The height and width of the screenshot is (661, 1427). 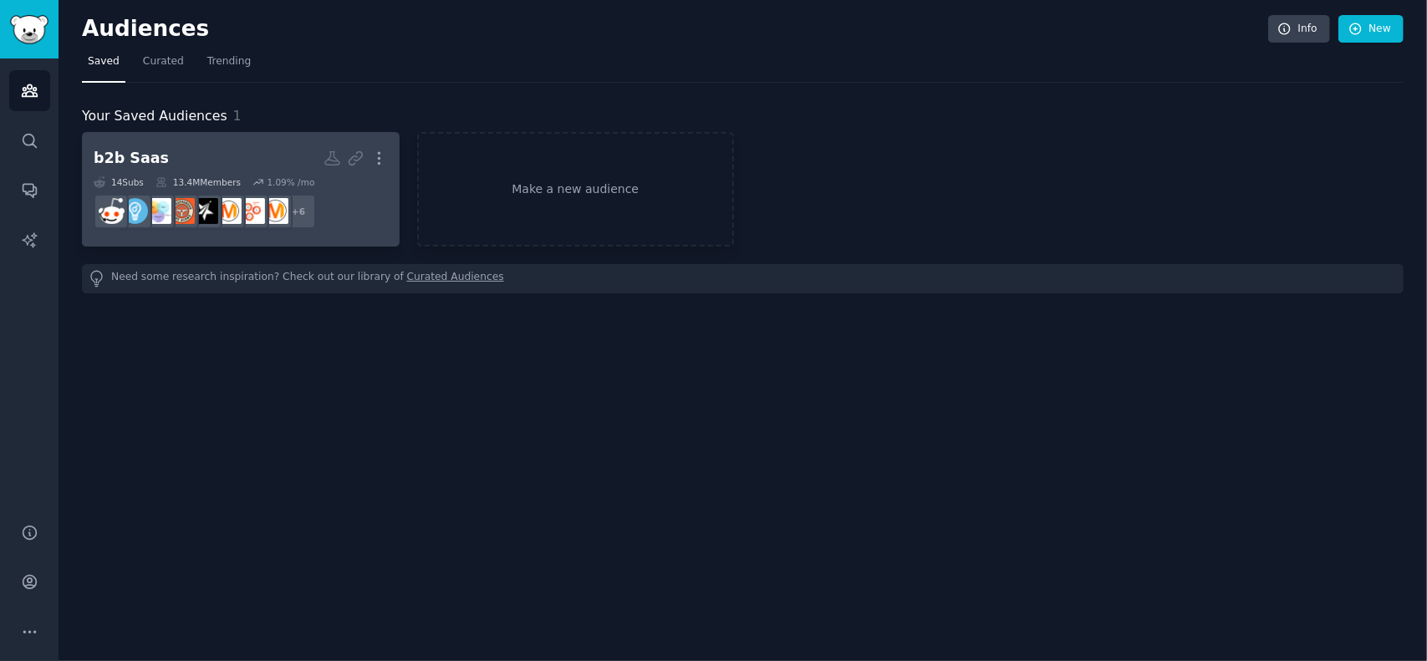 I want to click on img: DigitalMarketing, so click(x=275, y=211).